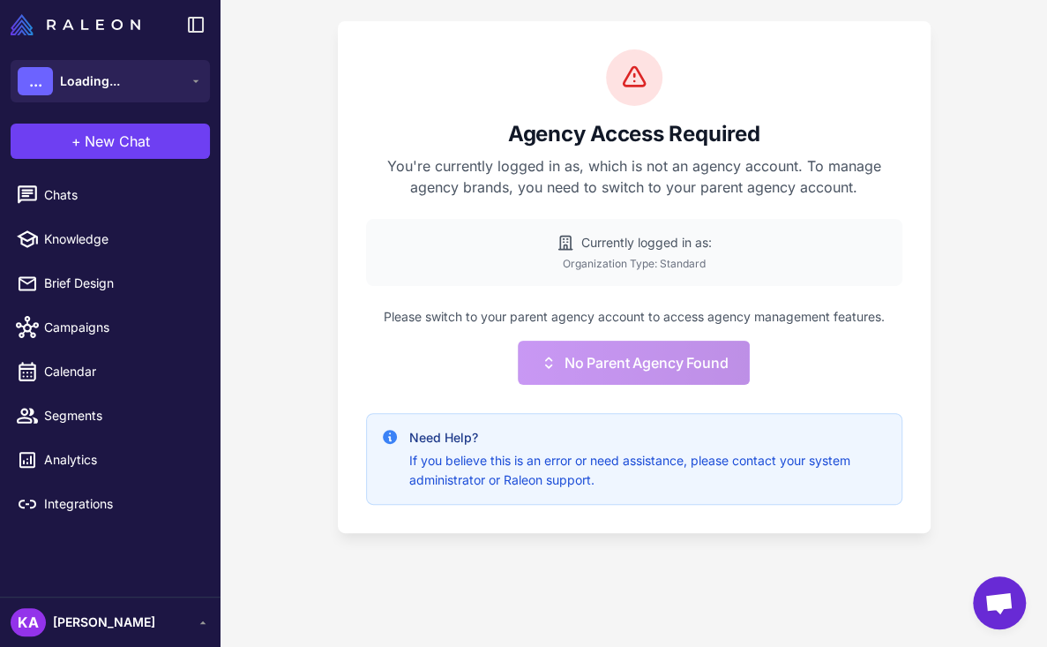  Describe the element at coordinates (634, 264) in the screenshot. I see `div: Organization Type: Standard` at that location.